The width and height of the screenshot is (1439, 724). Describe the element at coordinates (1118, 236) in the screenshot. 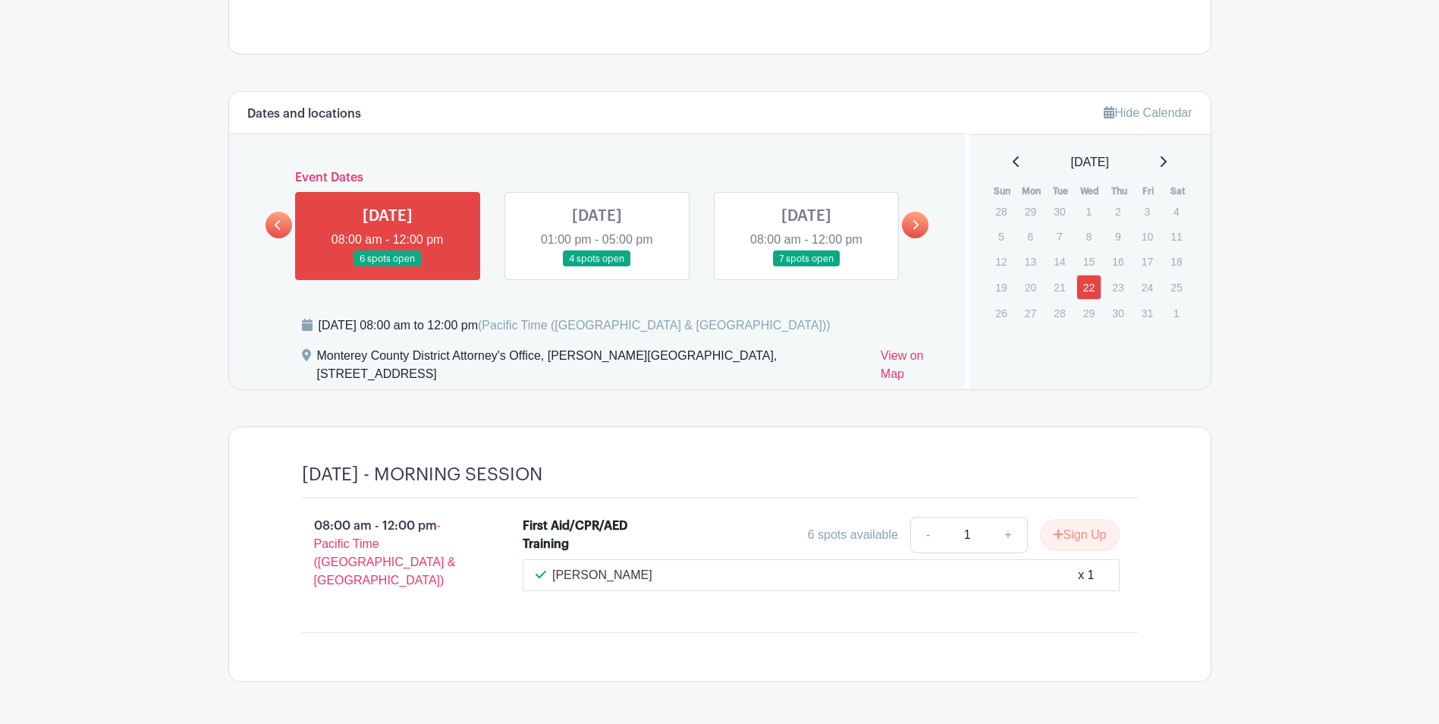

I see `p: 9` at that location.